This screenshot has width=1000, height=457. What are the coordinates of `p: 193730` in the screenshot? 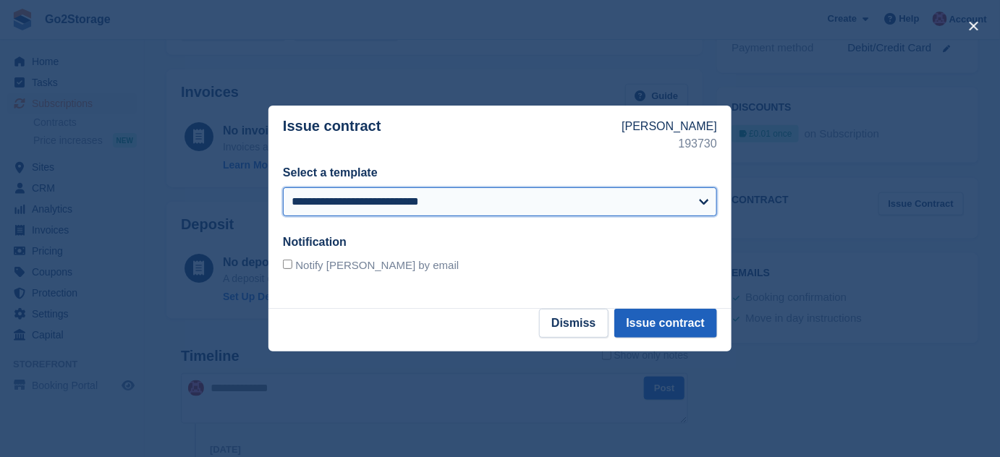 It's located at (669, 144).